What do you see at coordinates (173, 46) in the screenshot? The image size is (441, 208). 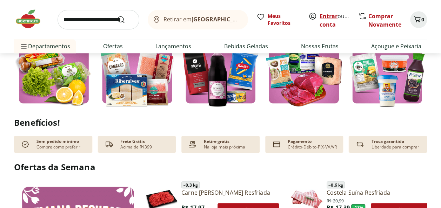 I see `a: Lançamentos` at bounding box center [173, 46].